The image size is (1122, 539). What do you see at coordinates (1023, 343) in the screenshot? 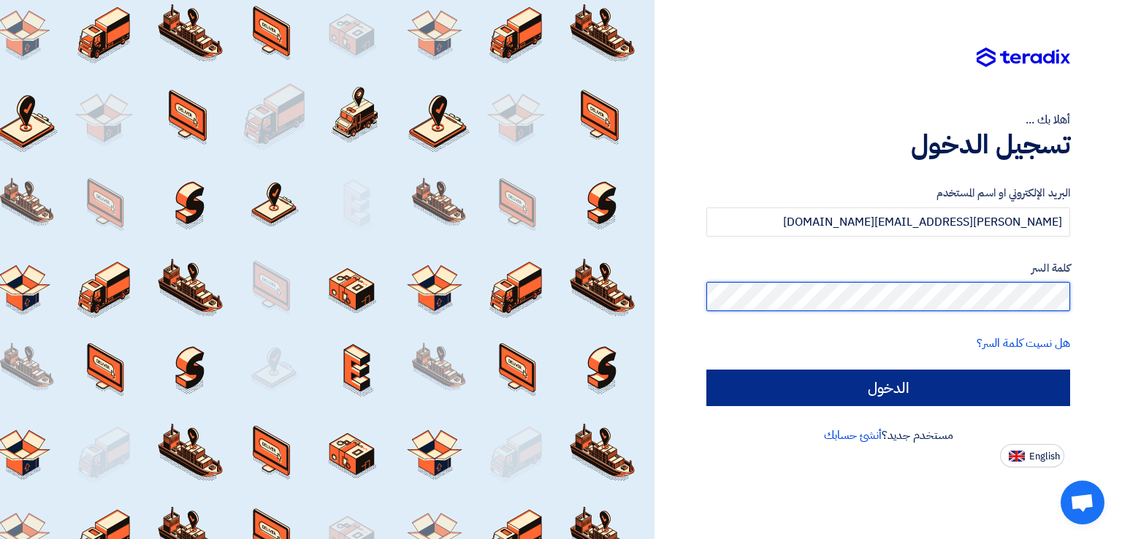
I see `a: هل نسيت كلمة السر؟` at bounding box center [1023, 343].